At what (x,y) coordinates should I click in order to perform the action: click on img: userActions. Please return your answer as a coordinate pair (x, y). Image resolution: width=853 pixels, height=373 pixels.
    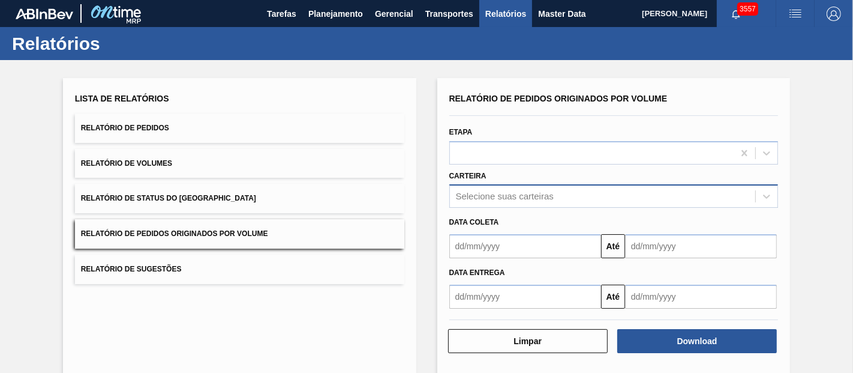
    Looking at the image, I should click on (796, 14).